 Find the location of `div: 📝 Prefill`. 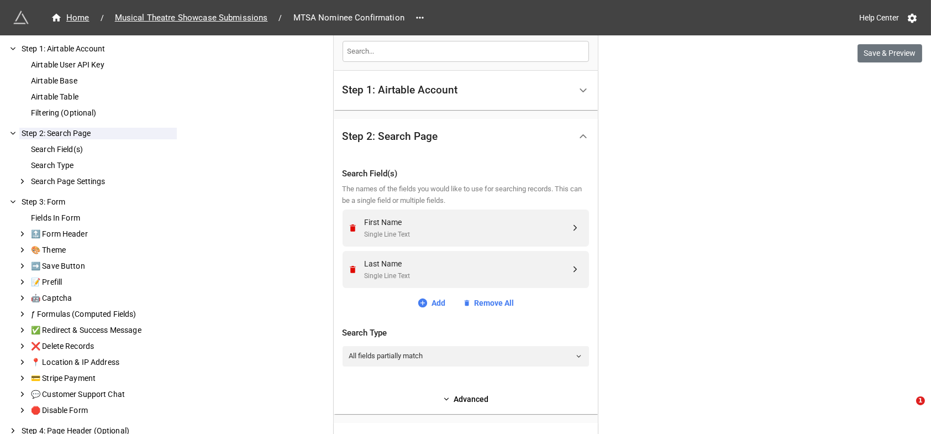

div: 📝 Prefill is located at coordinates (103, 282).